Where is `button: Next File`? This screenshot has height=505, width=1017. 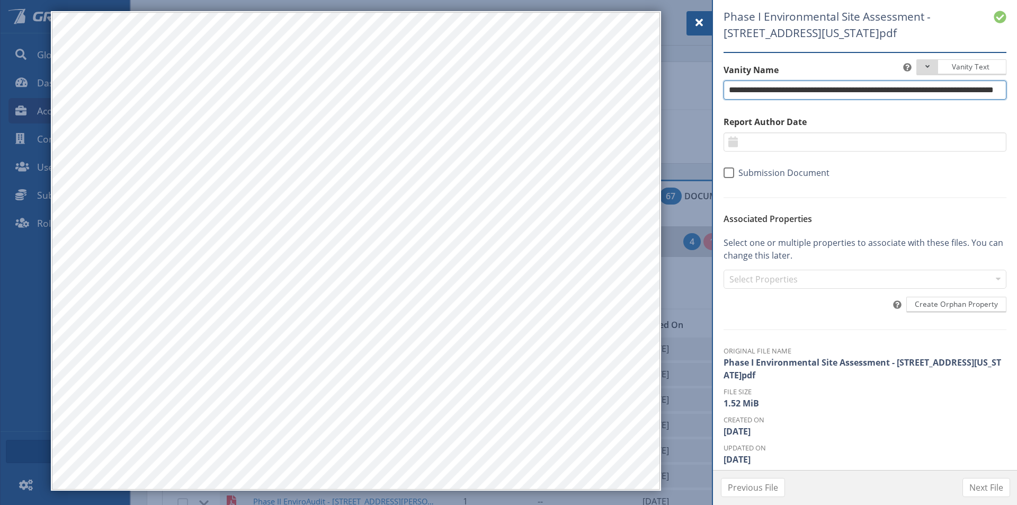 button: Next File is located at coordinates (986, 487).